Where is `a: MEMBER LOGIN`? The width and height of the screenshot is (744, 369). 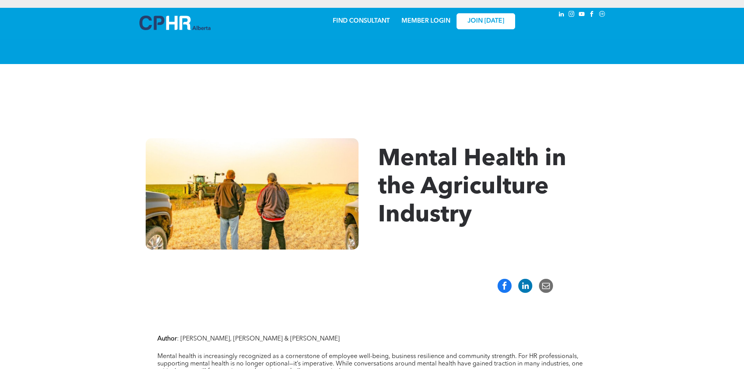 a: MEMBER LOGIN is located at coordinates (426, 21).